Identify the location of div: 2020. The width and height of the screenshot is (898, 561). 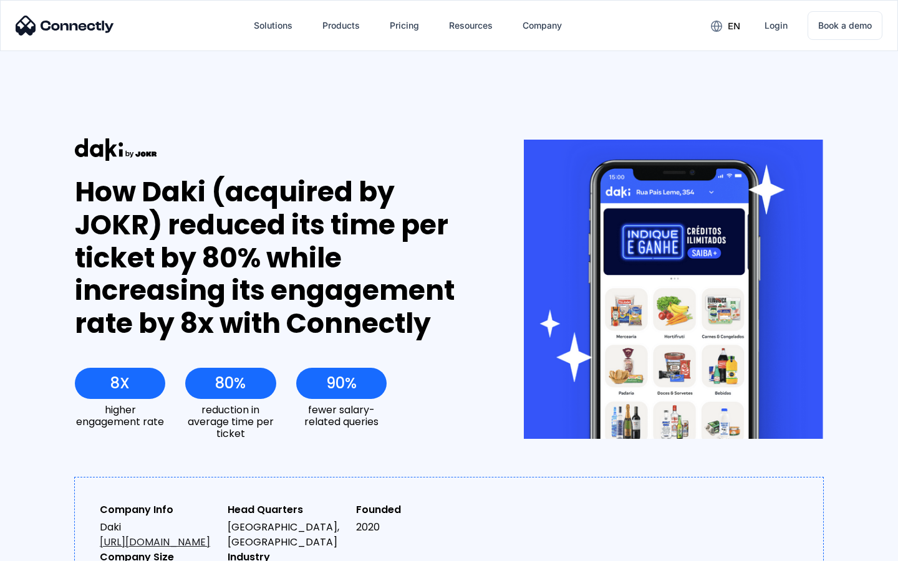
(415, 528).